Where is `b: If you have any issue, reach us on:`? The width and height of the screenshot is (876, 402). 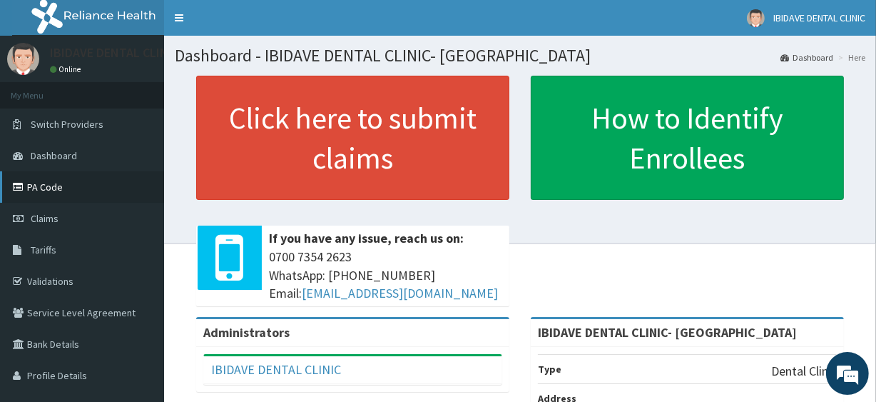
b: If you have any issue, reach us on: is located at coordinates (366, 238).